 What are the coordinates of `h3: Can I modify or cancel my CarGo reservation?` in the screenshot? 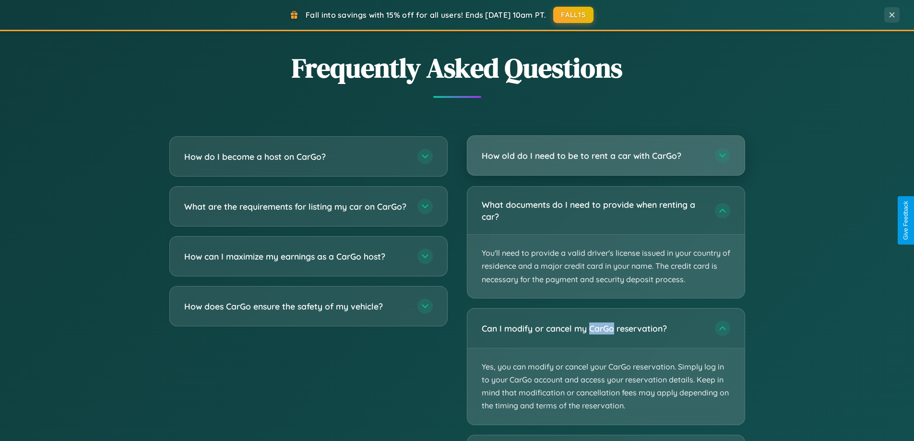 It's located at (593, 328).